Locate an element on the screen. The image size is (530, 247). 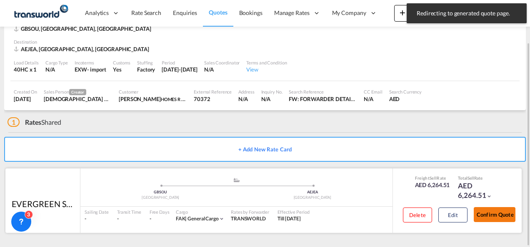
div: Cargo Type is located at coordinates (57, 62).